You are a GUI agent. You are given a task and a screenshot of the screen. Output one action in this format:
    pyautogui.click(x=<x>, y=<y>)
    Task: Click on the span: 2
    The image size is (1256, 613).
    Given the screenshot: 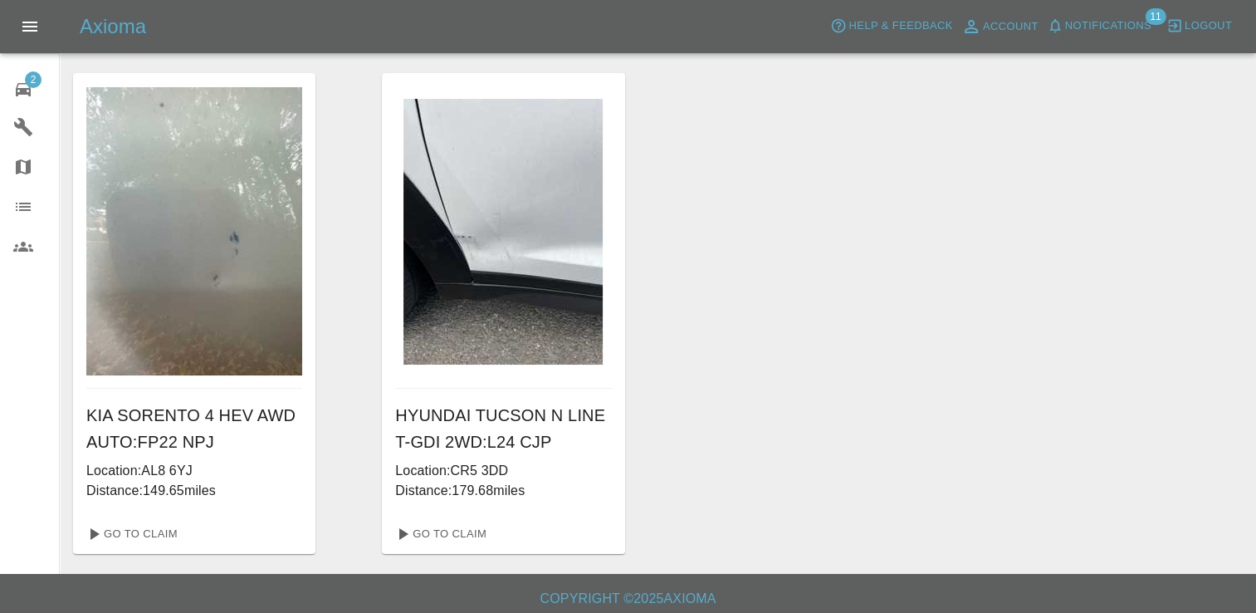 What is the action you would take?
    pyautogui.click(x=33, y=80)
    